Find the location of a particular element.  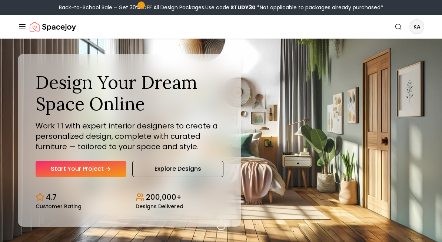

p: 4.7 is located at coordinates (51, 197).